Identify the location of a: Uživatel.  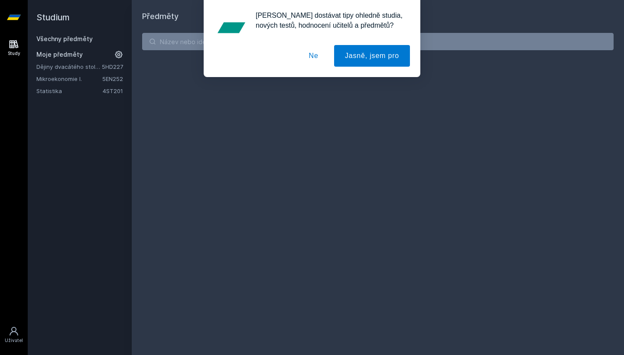
(14, 335).